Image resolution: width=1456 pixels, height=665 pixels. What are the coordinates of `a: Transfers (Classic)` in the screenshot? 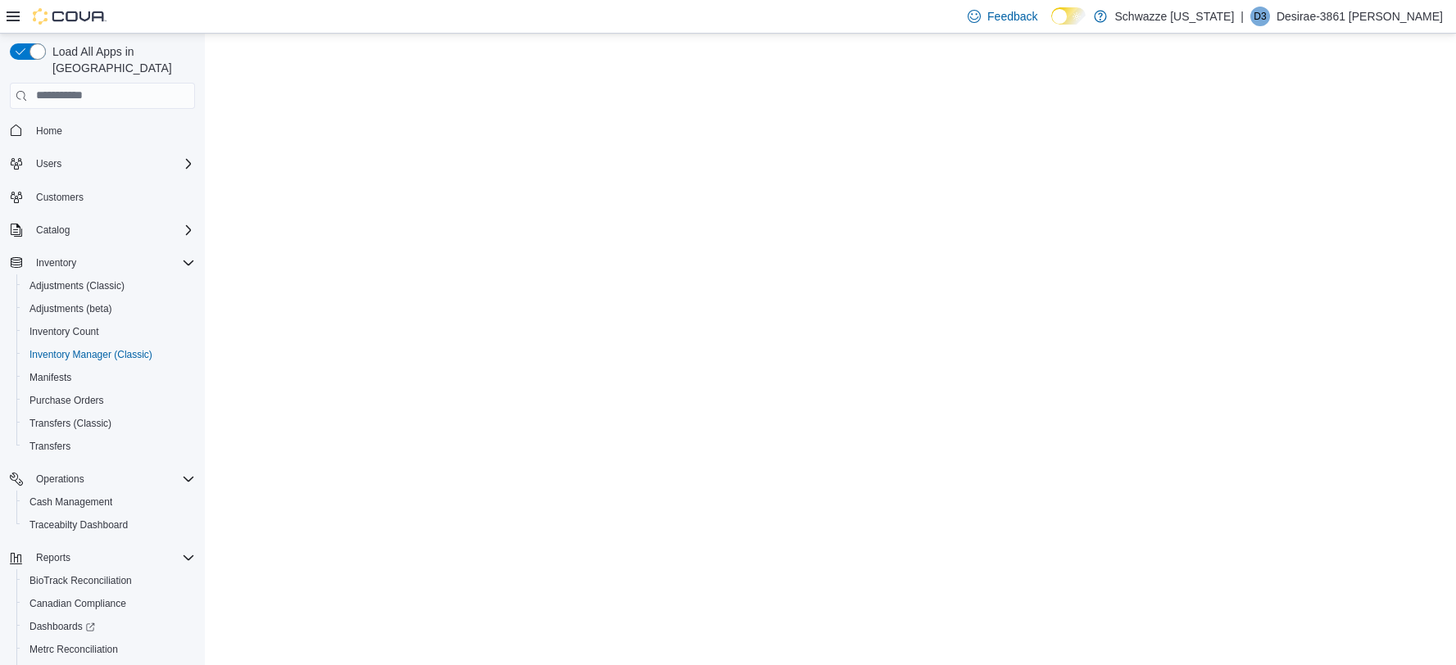 It's located at (70, 424).